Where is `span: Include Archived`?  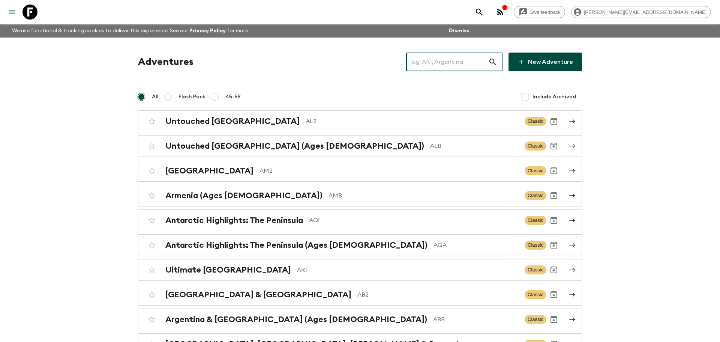
span: Include Archived is located at coordinates (555, 97).